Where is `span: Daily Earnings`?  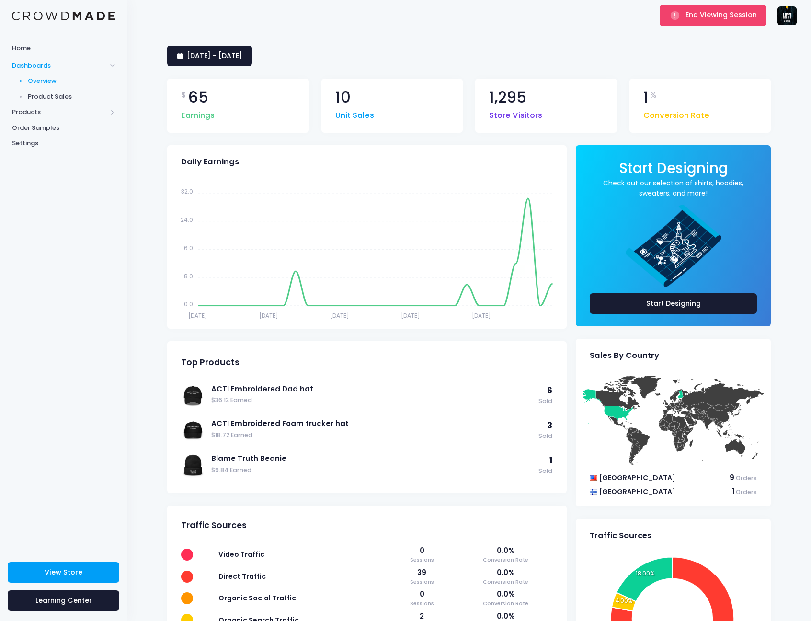
span: Daily Earnings is located at coordinates (210, 162).